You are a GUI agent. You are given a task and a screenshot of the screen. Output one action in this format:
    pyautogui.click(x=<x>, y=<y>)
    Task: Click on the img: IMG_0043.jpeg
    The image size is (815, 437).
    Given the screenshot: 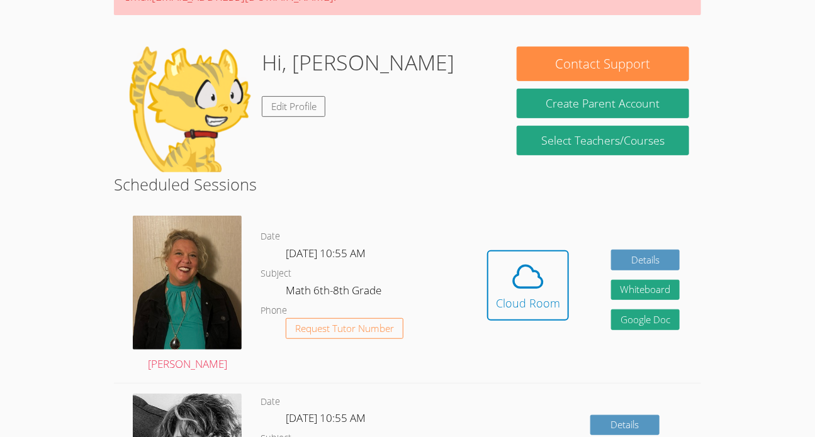 What is the action you would take?
    pyautogui.click(x=187, y=283)
    